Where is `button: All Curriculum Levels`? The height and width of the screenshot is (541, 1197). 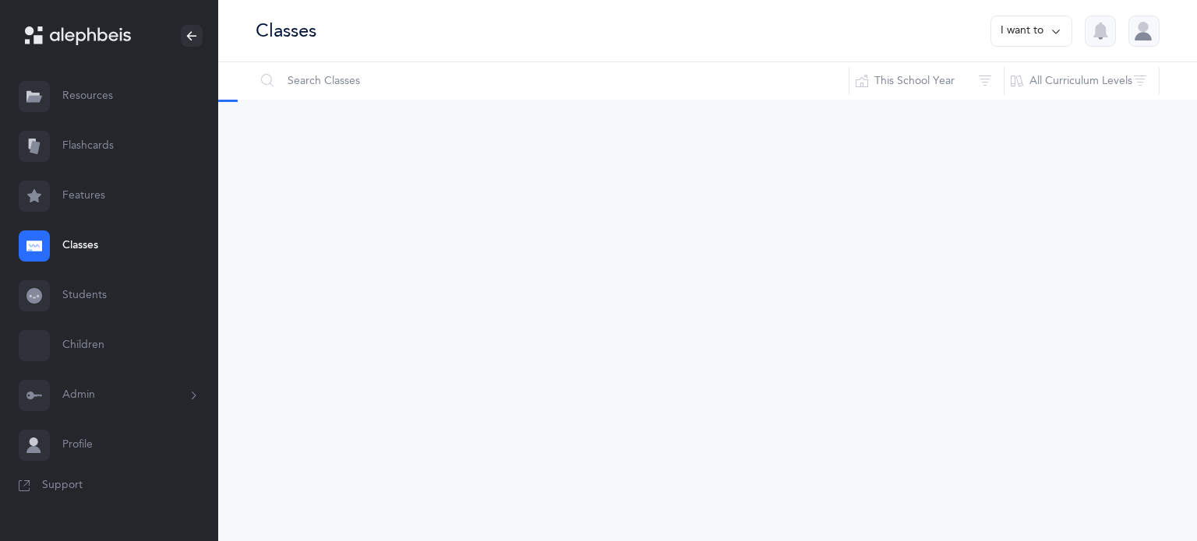 button: All Curriculum Levels is located at coordinates (1081, 81).